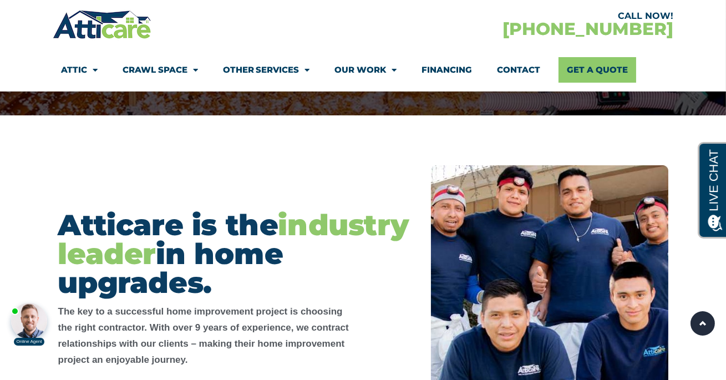 Image resolution: width=726 pixels, height=380 pixels. I want to click on div: CALL NOW!, so click(519, 16).